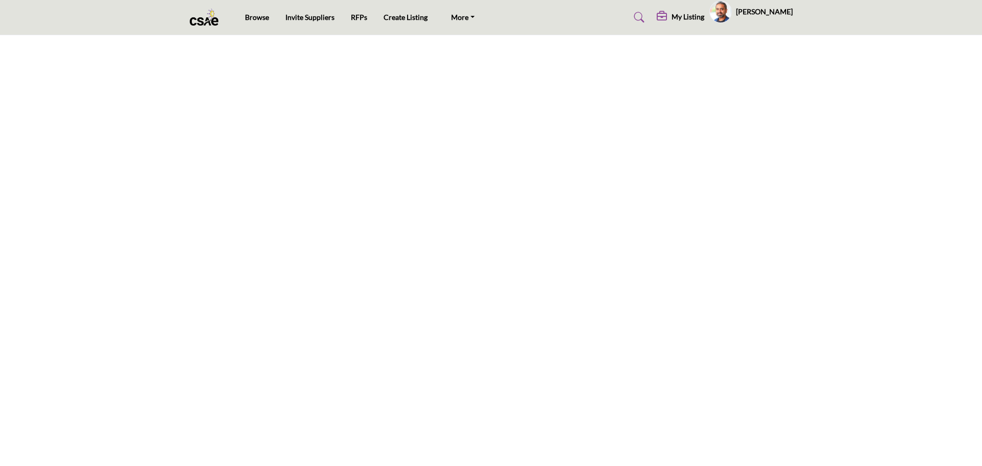  What do you see at coordinates (207, 17) in the screenshot?
I see `img: site Logo` at bounding box center [207, 17].